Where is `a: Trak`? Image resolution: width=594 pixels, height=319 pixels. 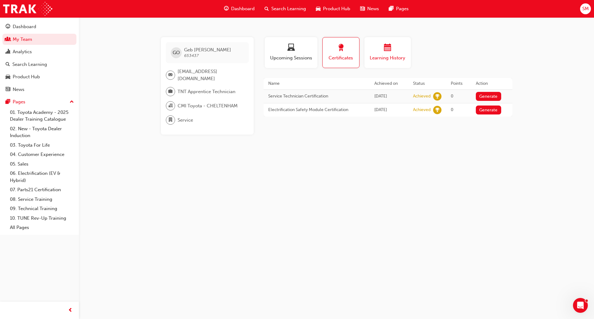 a: Trak is located at coordinates (28, 9).